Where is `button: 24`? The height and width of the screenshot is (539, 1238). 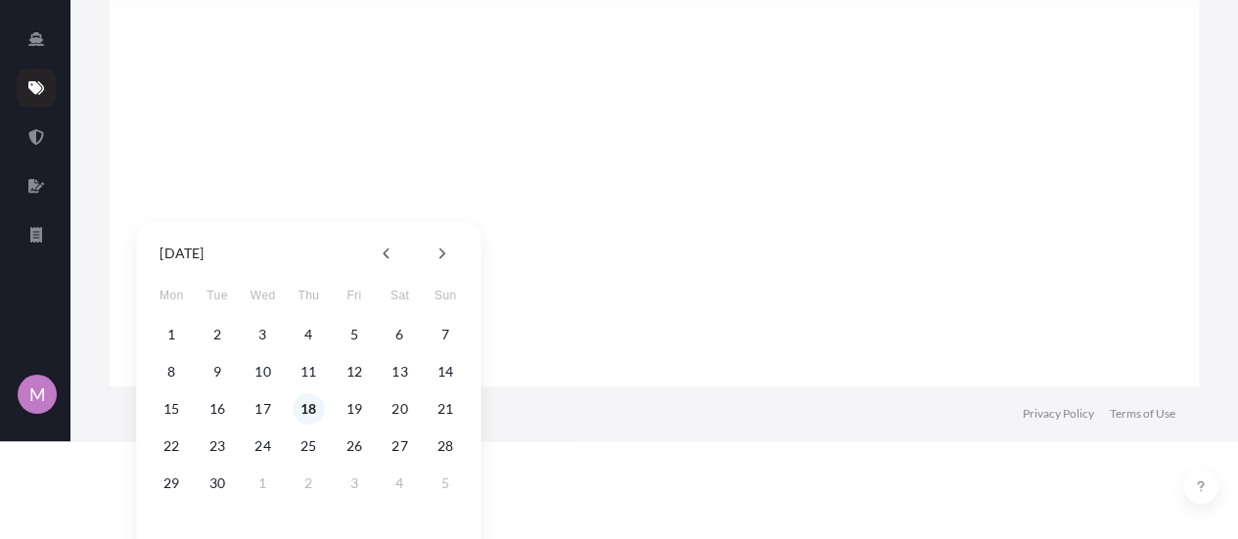 button: 24 is located at coordinates (263, 446).